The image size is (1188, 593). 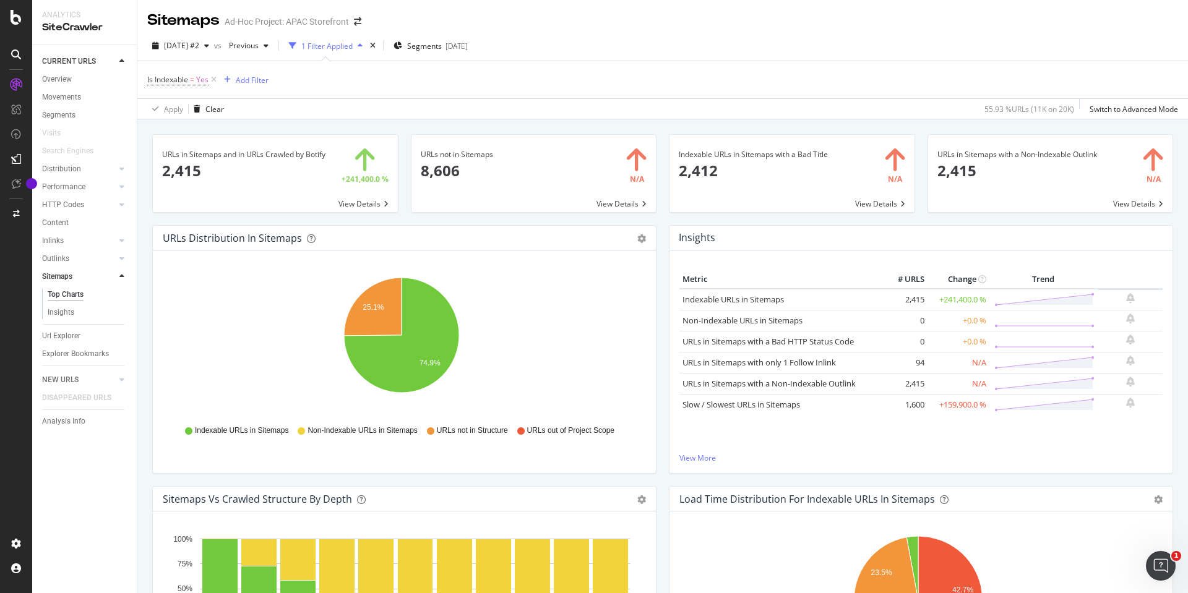 What do you see at coordinates (807, 499) in the screenshot?
I see `div: Load Time Distribution for Indexable URLs in Sitemaps` at bounding box center [807, 499].